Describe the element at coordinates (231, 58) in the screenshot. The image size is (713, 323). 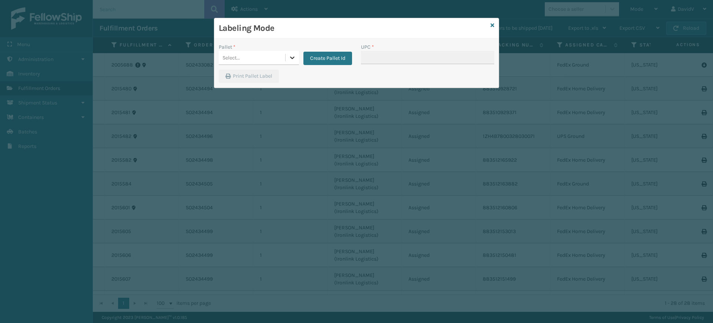
I see `div: Select...` at that location.